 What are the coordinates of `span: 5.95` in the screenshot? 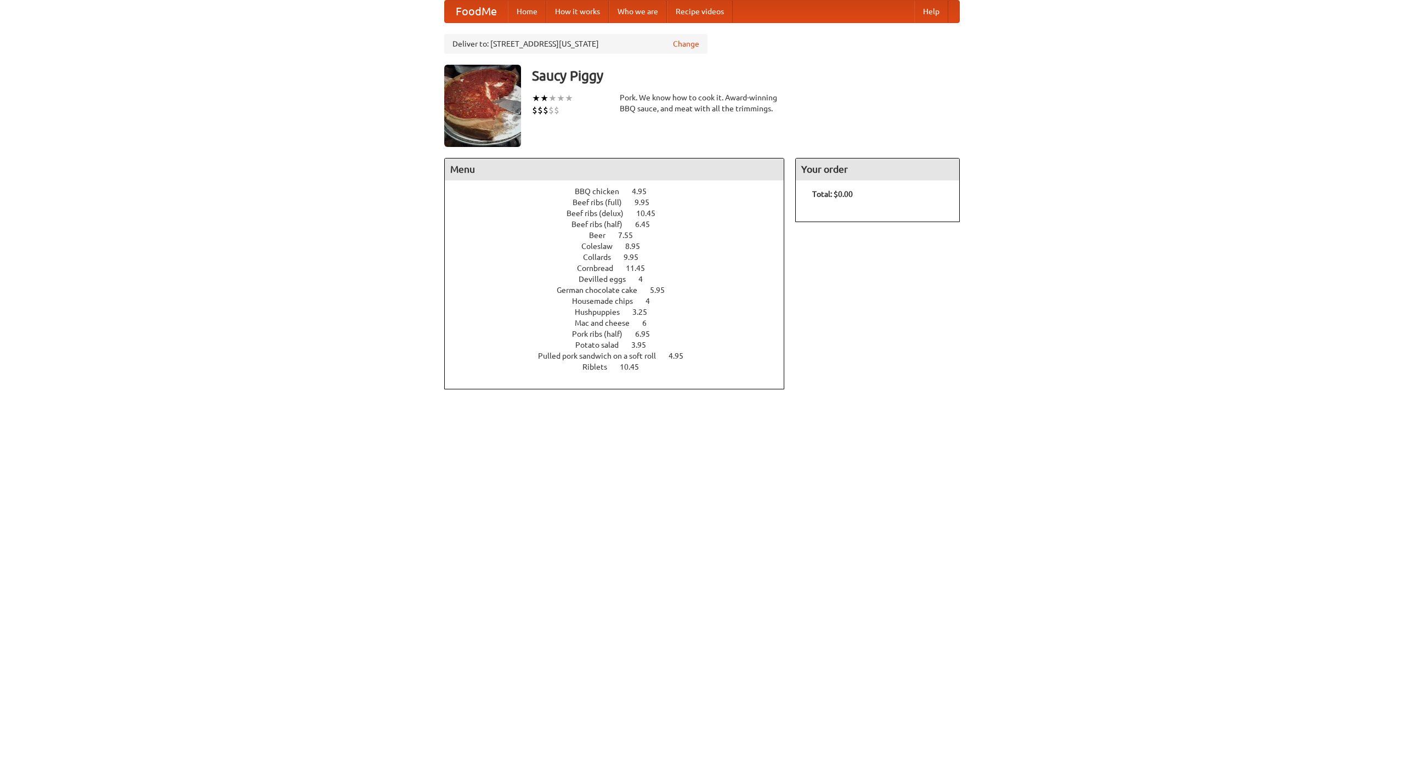 It's located at (663, 290).